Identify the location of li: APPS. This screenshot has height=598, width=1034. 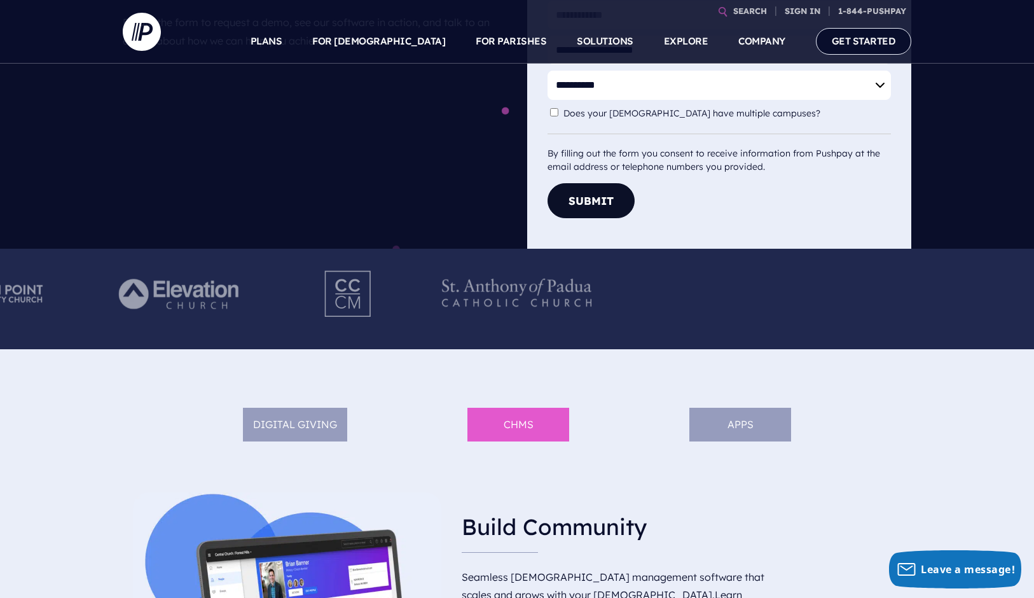
(740, 424).